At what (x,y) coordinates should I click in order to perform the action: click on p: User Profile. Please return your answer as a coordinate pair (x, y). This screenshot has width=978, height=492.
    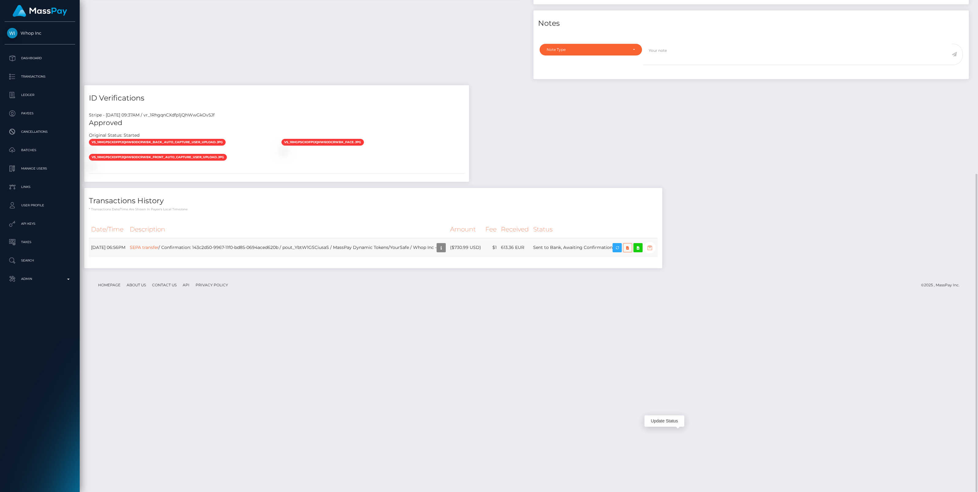
    Looking at the image, I should click on (40, 205).